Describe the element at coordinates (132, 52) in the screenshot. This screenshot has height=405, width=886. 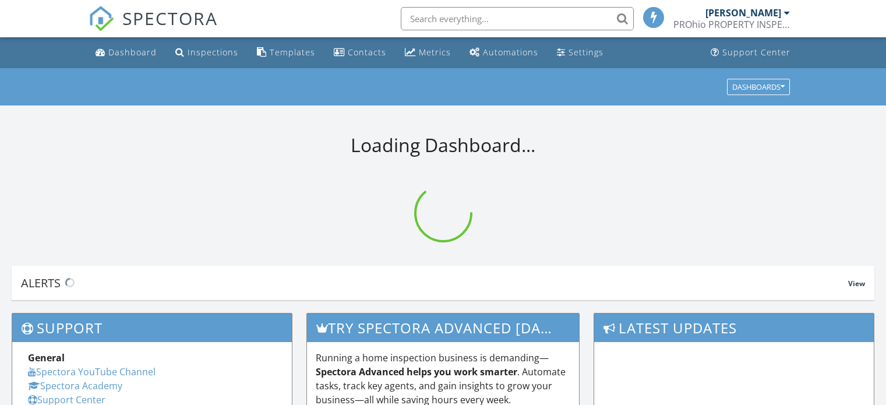
I see `div: Dashboard` at that location.